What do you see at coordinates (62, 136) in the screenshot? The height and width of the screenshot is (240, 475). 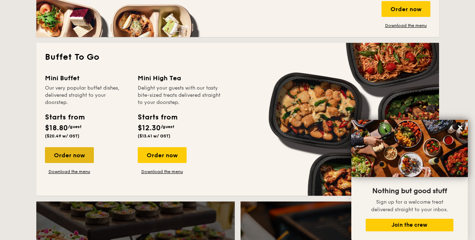 I see `span: ($20.49 w/ GST)` at bounding box center [62, 136].